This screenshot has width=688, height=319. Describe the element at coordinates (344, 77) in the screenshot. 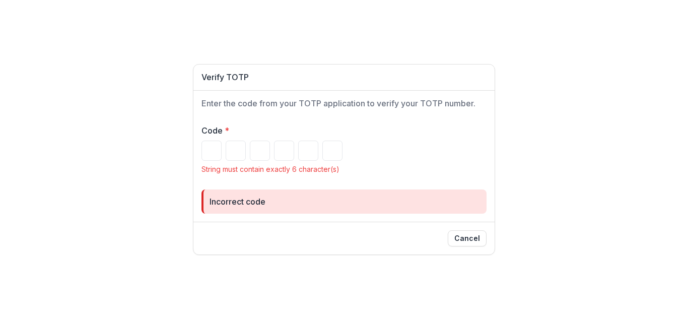

I see `h1: Verify TOTP` at that location.